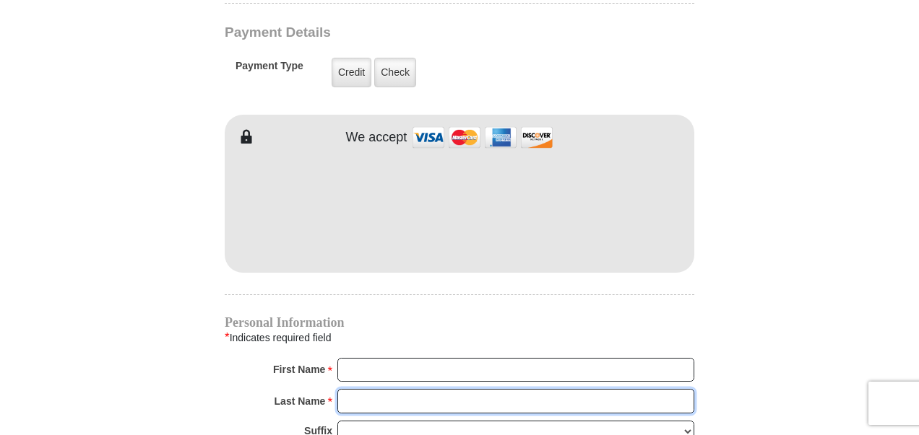  What do you see at coordinates (459, 323) in the screenshot?
I see `h4: Personal Information` at bounding box center [459, 323].